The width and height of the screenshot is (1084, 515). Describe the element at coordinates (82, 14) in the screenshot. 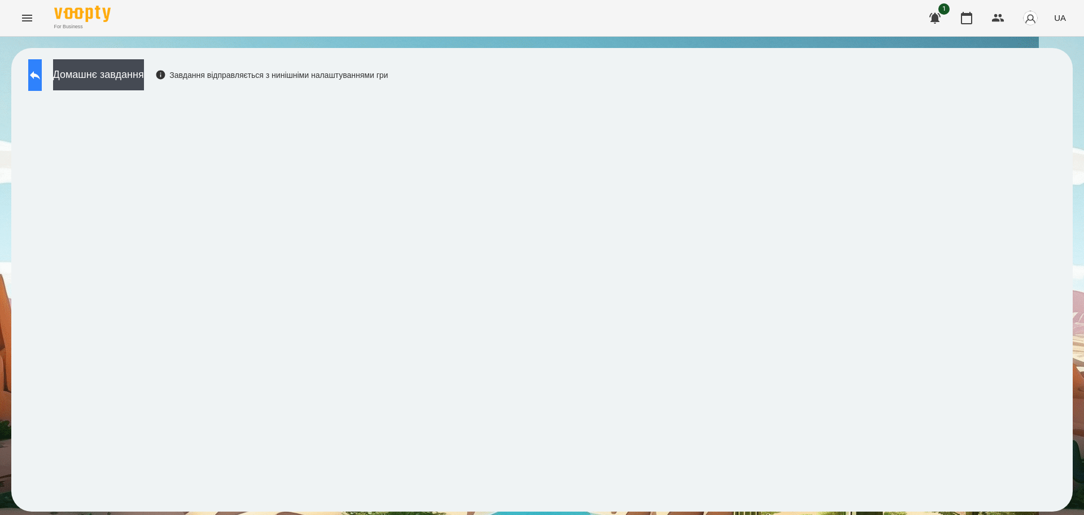

I see `img: Voopty Logo` at that location.